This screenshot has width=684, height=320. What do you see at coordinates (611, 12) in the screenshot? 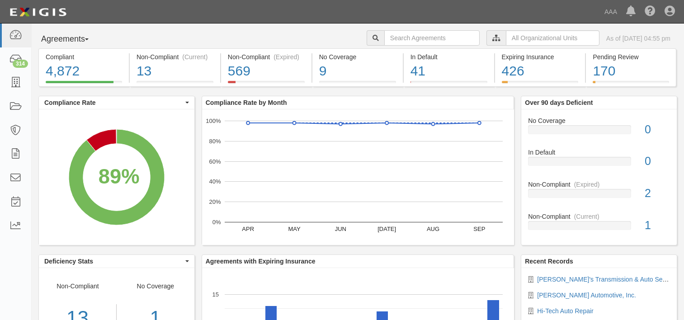
I see `a: AAA` at bounding box center [611, 12].